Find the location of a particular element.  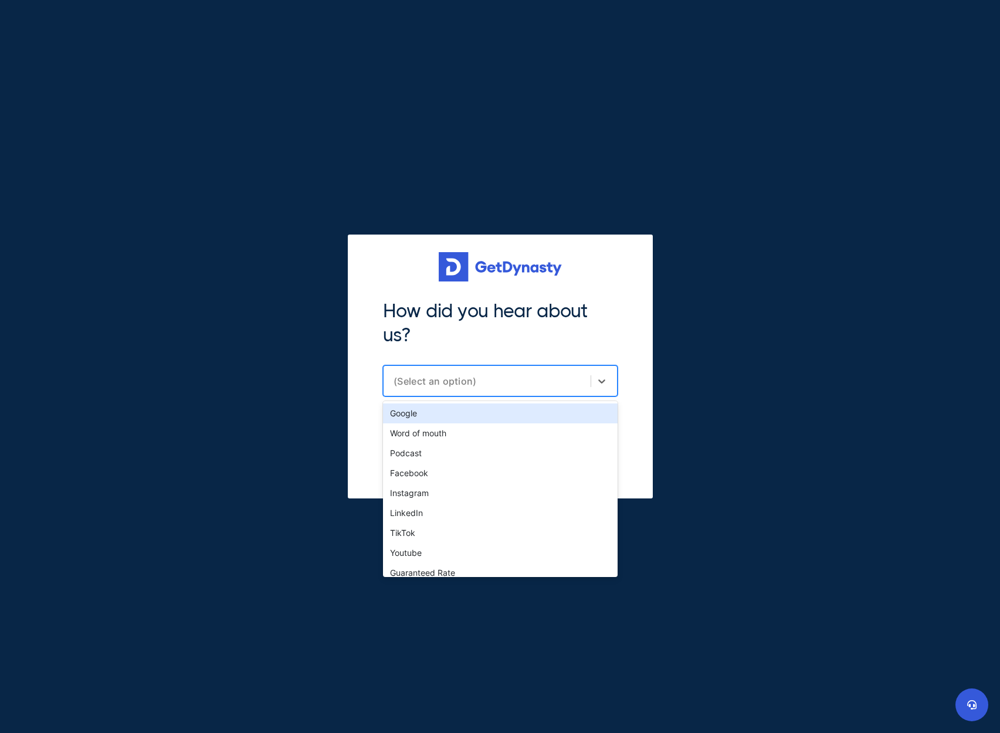

div: Google is located at coordinates (500, 413).